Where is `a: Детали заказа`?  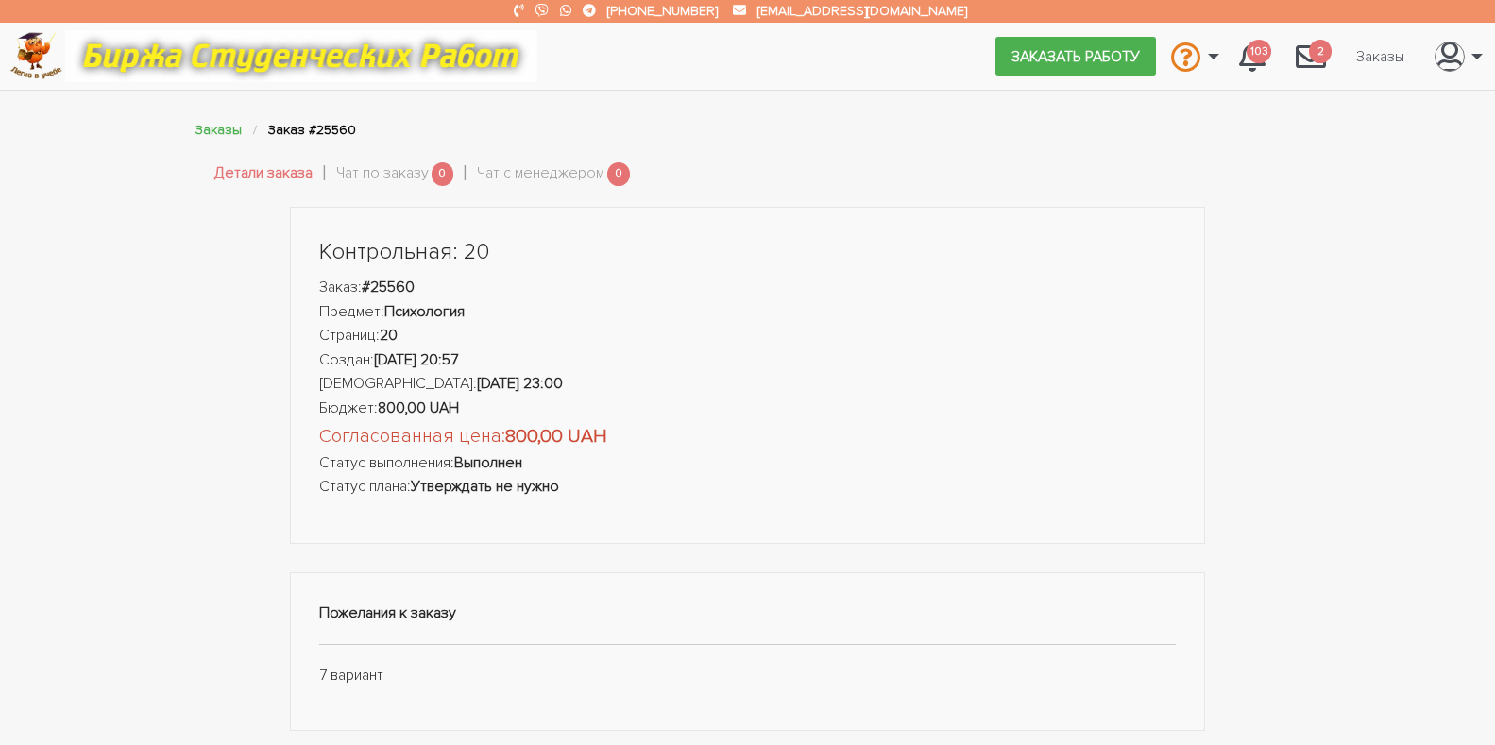
a: Детали заказа is located at coordinates (263, 174).